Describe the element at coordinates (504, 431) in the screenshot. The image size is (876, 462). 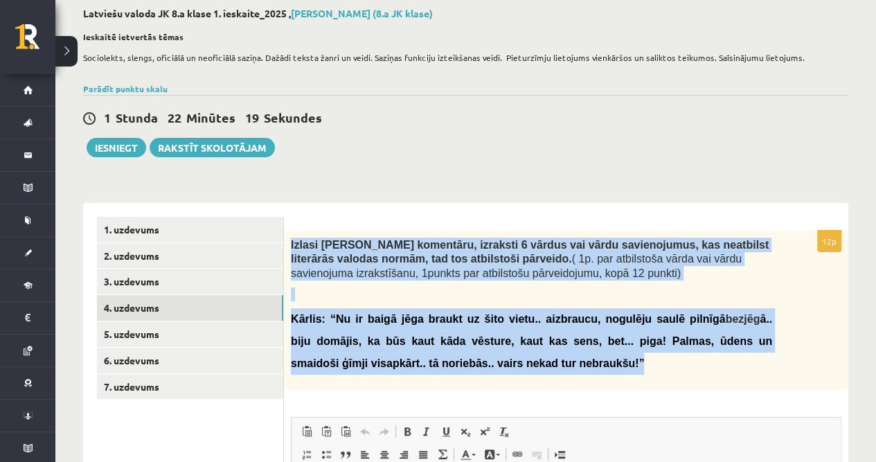
I see `a: Noņemt stilus` at that location.